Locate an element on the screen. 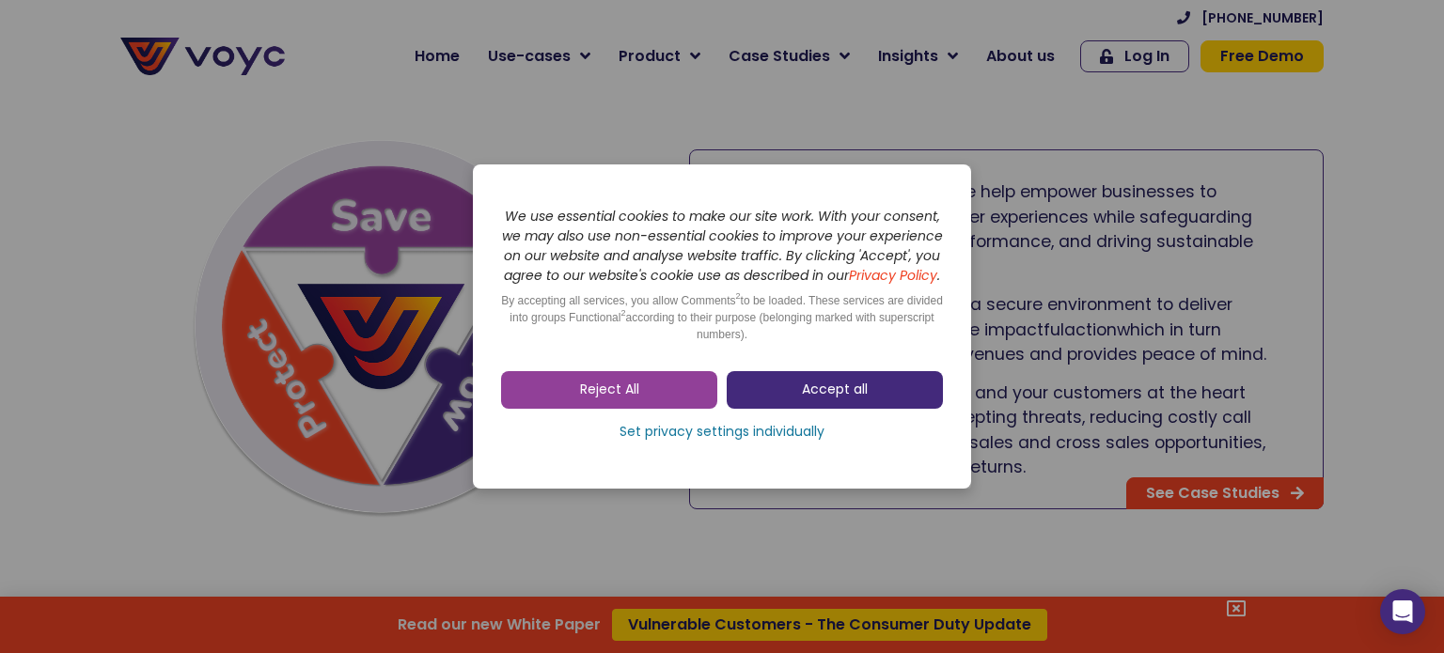 The height and width of the screenshot is (653, 1444). a: Accept all is located at coordinates (835, 390).